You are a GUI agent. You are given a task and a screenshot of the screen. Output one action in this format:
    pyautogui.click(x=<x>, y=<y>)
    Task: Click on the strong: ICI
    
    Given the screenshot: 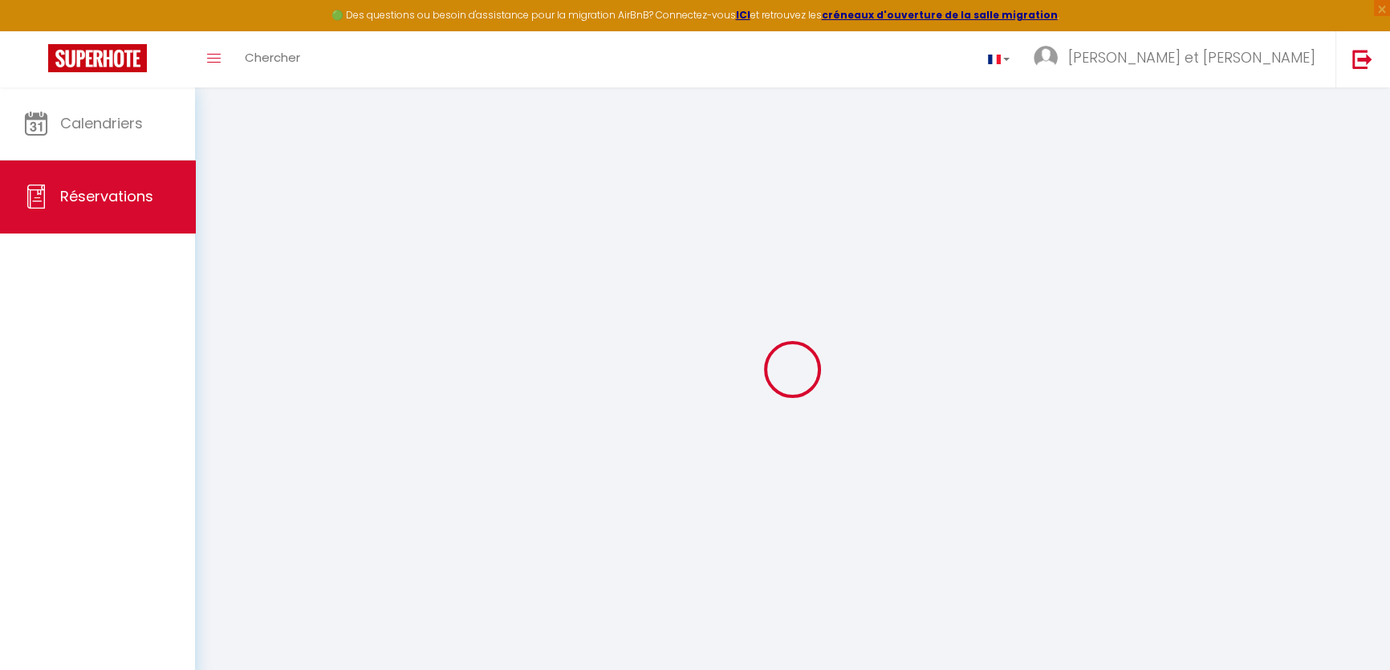 What is the action you would take?
    pyautogui.click(x=743, y=14)
    